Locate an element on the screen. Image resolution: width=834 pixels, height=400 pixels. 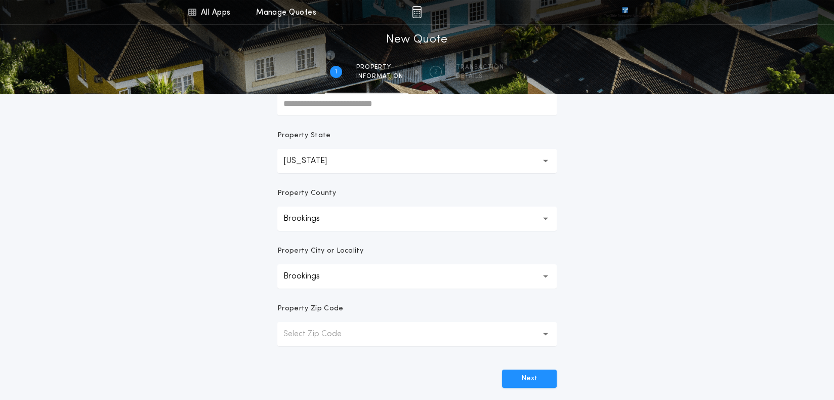
img: img is located at coordinates (416, 12).